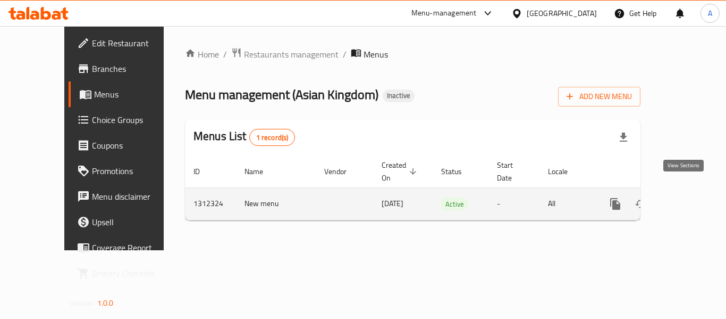  What do you see at coordinates (127, 94) in the screenshot?
I see `a: Menus` at bounding box center [127, 94].